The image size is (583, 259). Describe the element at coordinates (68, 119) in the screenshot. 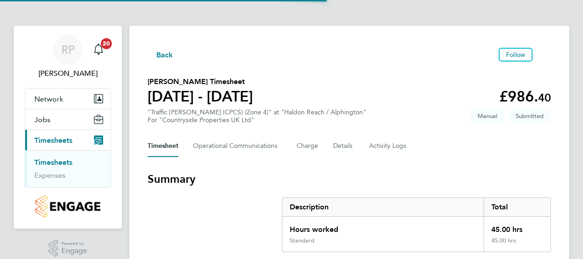

I see `button: Jobs` at that location.